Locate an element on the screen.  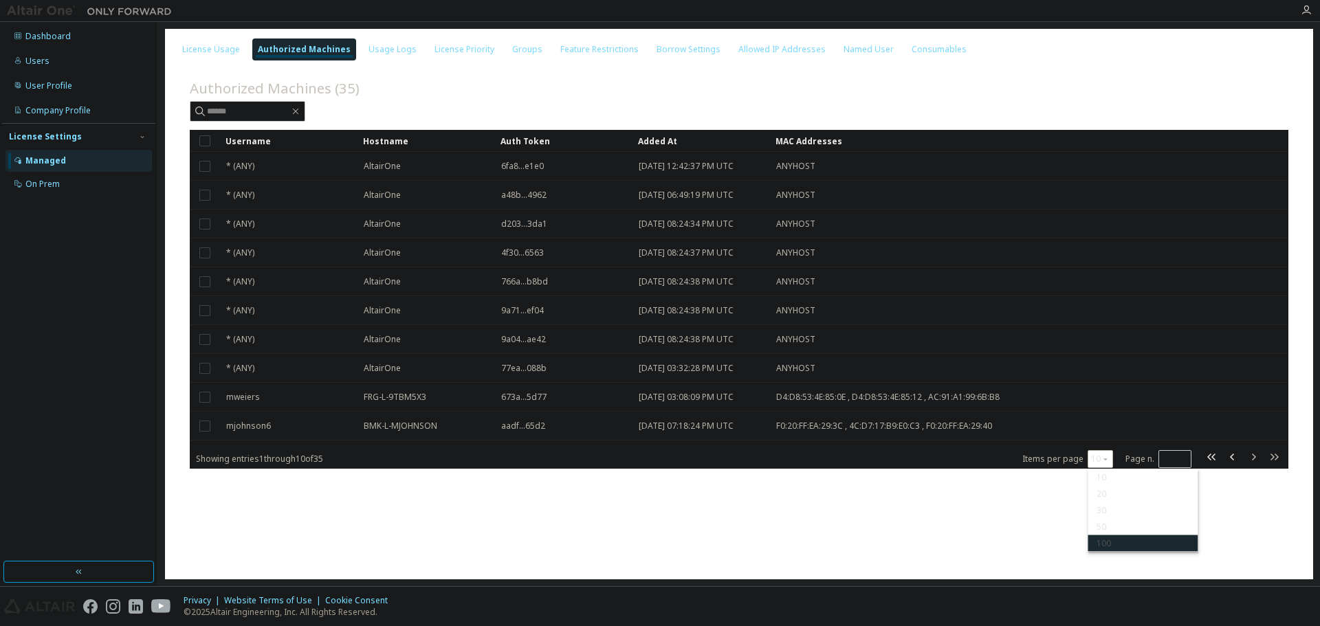
span: 6fa8...e1e0 is located at coordinates (522, 166).